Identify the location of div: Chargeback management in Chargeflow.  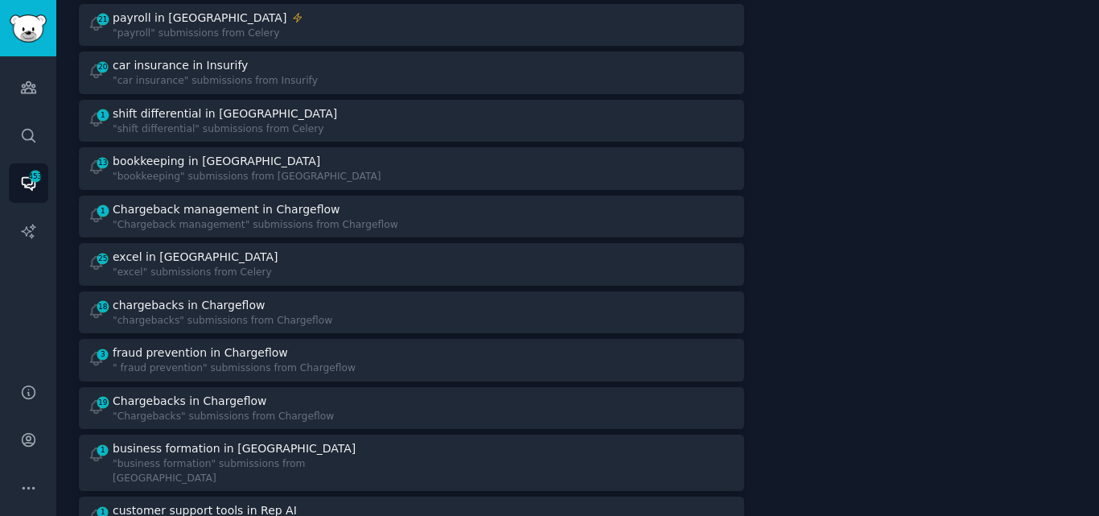
(226, 209).